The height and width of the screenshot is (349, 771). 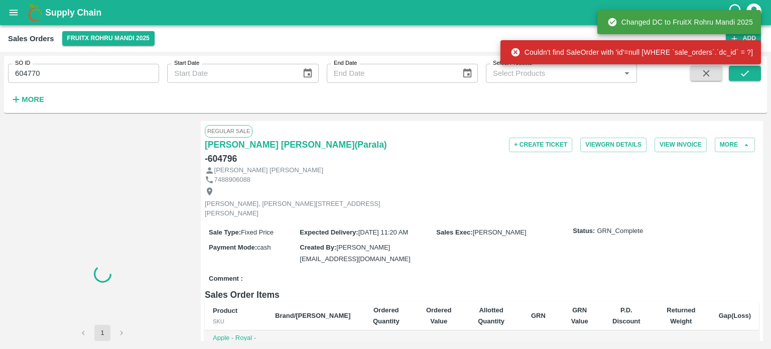 What do you see at coordinates (736, 13) in the screenshot?
I see `div: customer-support` at bounding box center [736, 13].